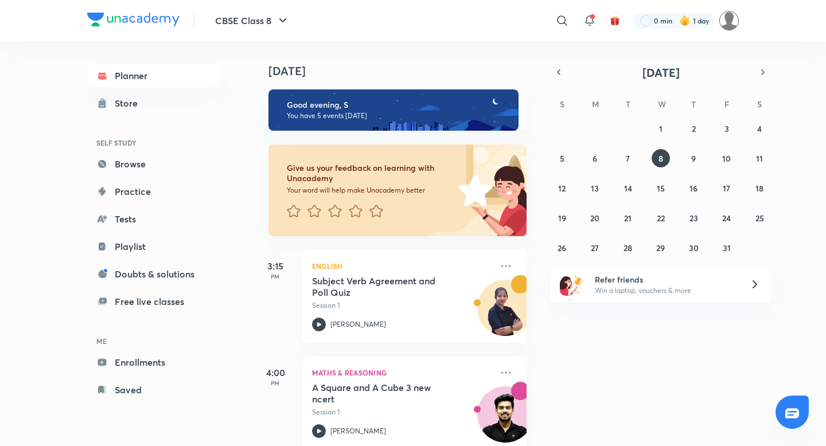 The width and height of the screenshot is (826, 446). What do you see at coordinates (760, 218) in the screenshot?
I see `button: October 25, 2025` at bounding box center [760, 218].